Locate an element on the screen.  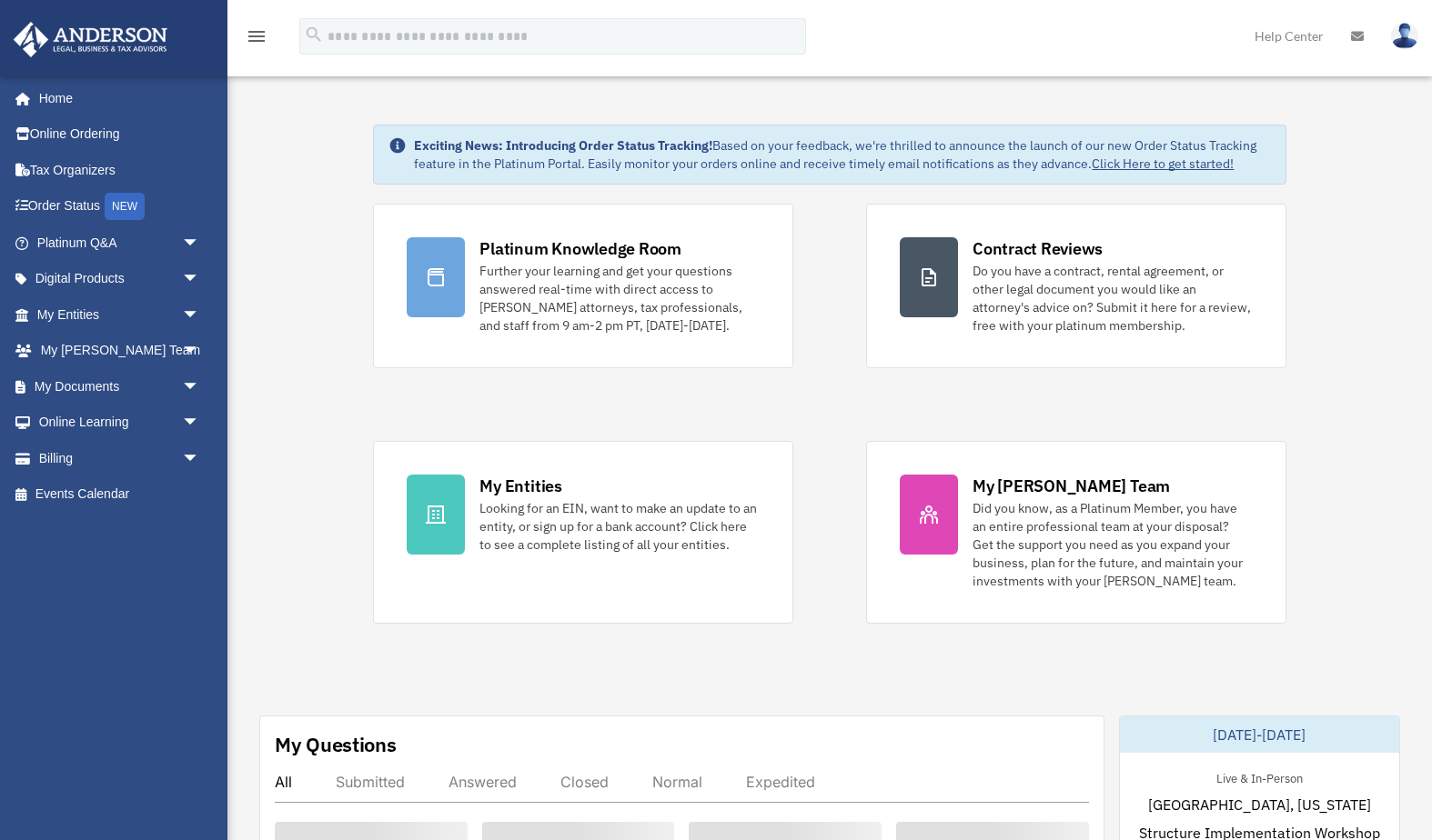
div: All is located at coordinates (283, 782).